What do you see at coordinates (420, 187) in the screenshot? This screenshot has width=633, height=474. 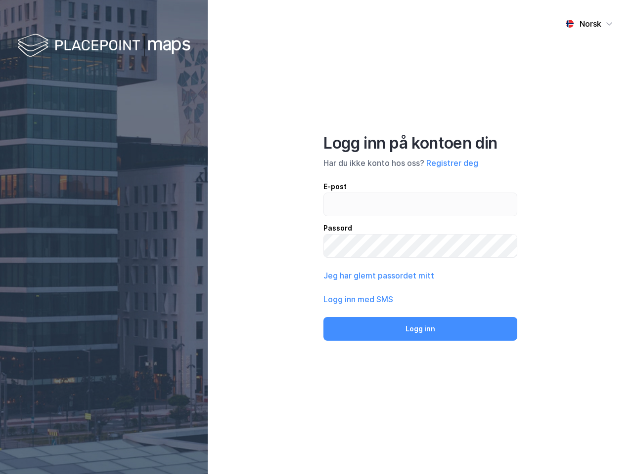 I see `div: E-post` at bounding box center [420, 187].